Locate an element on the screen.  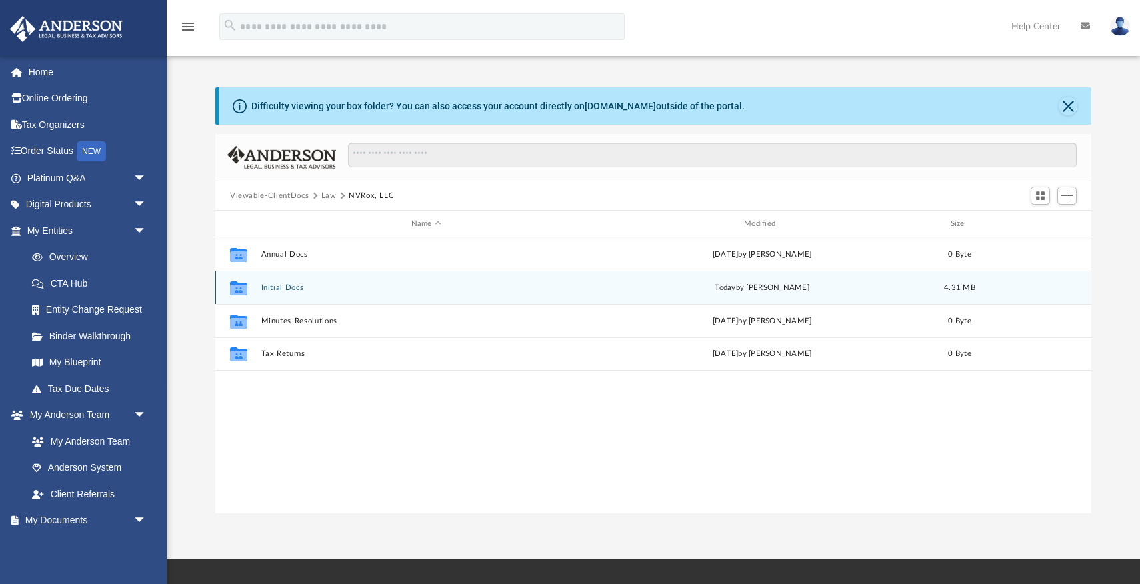
a: Home is located at coordinates (88, 72).